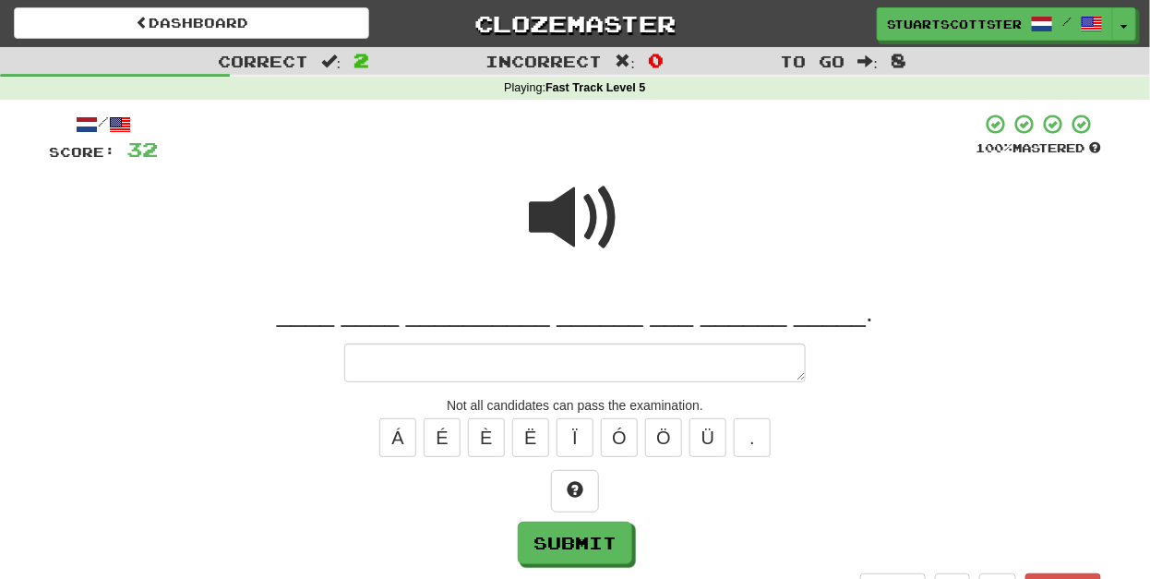 This screenshot has width=1150, height=579. Describe the element at coordinates (191, 23) in the screenshot. I see `a: Dashboard` at that location.